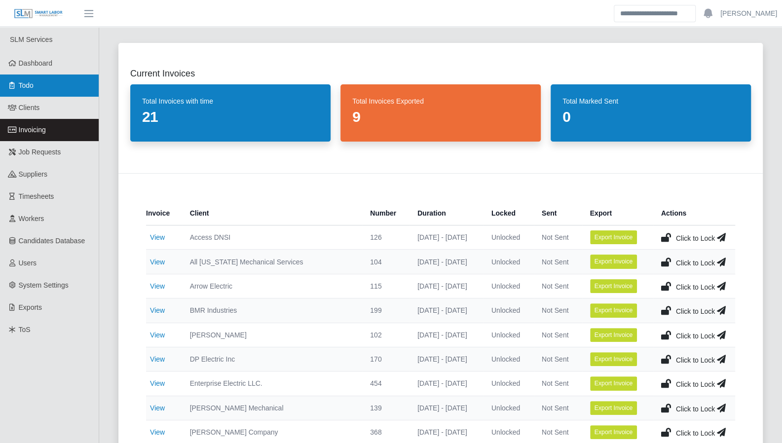 The image size is (782, 443). What do you see at coordinates (440, 73) in the screenshot?
I see `h2: Current Invoices` at bounding box center [440, 73].